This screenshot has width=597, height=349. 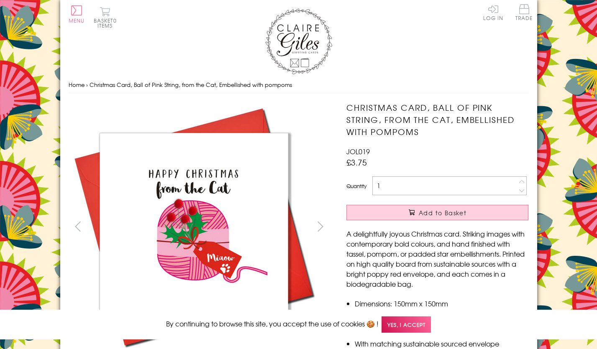 I want to click on button: Add to Basket, so click(x=437, y=212).